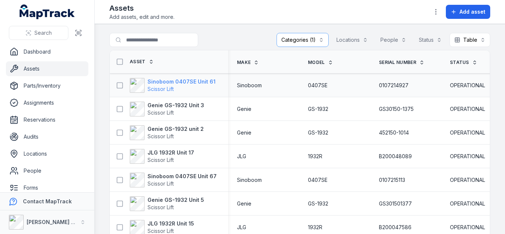 This screenshot has height=234, width=505. I want to click on button: People, so click(393, 40).